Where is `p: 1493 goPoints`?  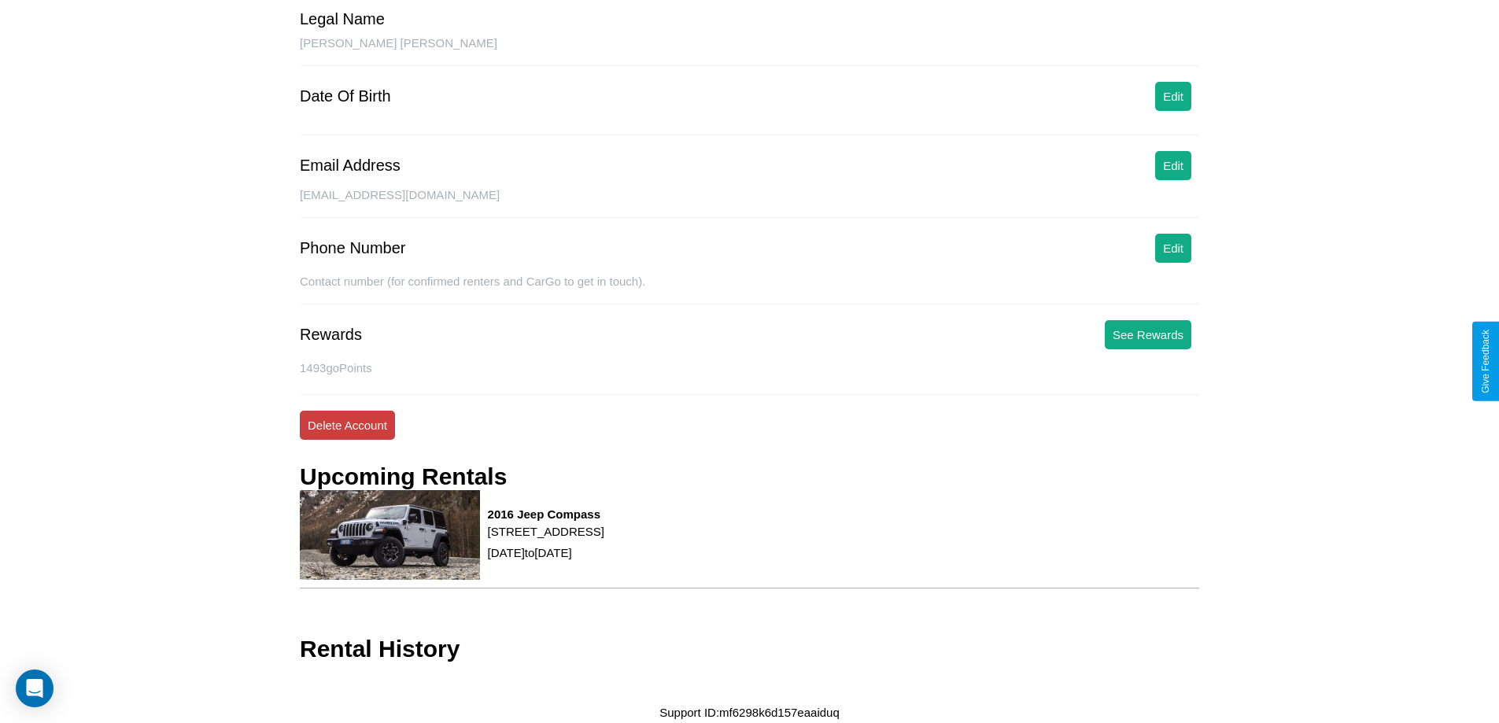
p: 1493 goPoints is located at coordinates (749, 368).